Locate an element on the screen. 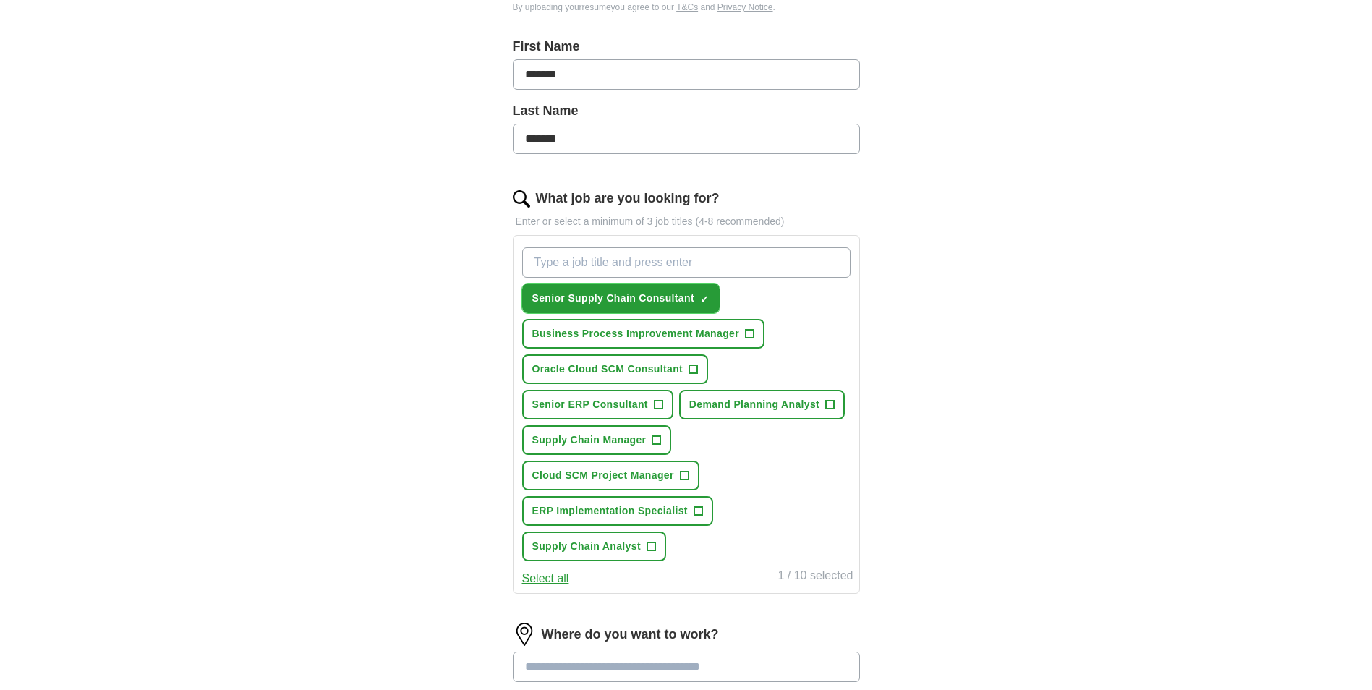  button: Supply Chain Manager is located at coordinates (597, 440).